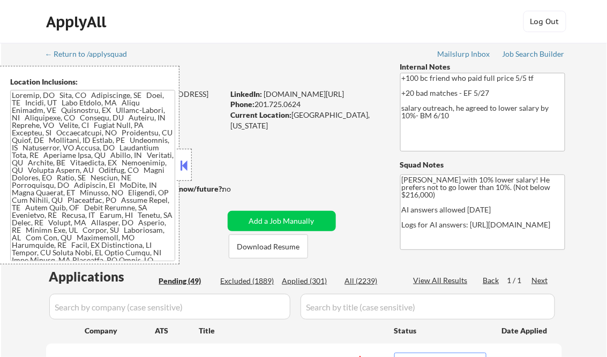  What do you see at coordinates (282, 221) in the screenshot?
I see `button: Add a Job Manually` at bounding box center [282, 221].